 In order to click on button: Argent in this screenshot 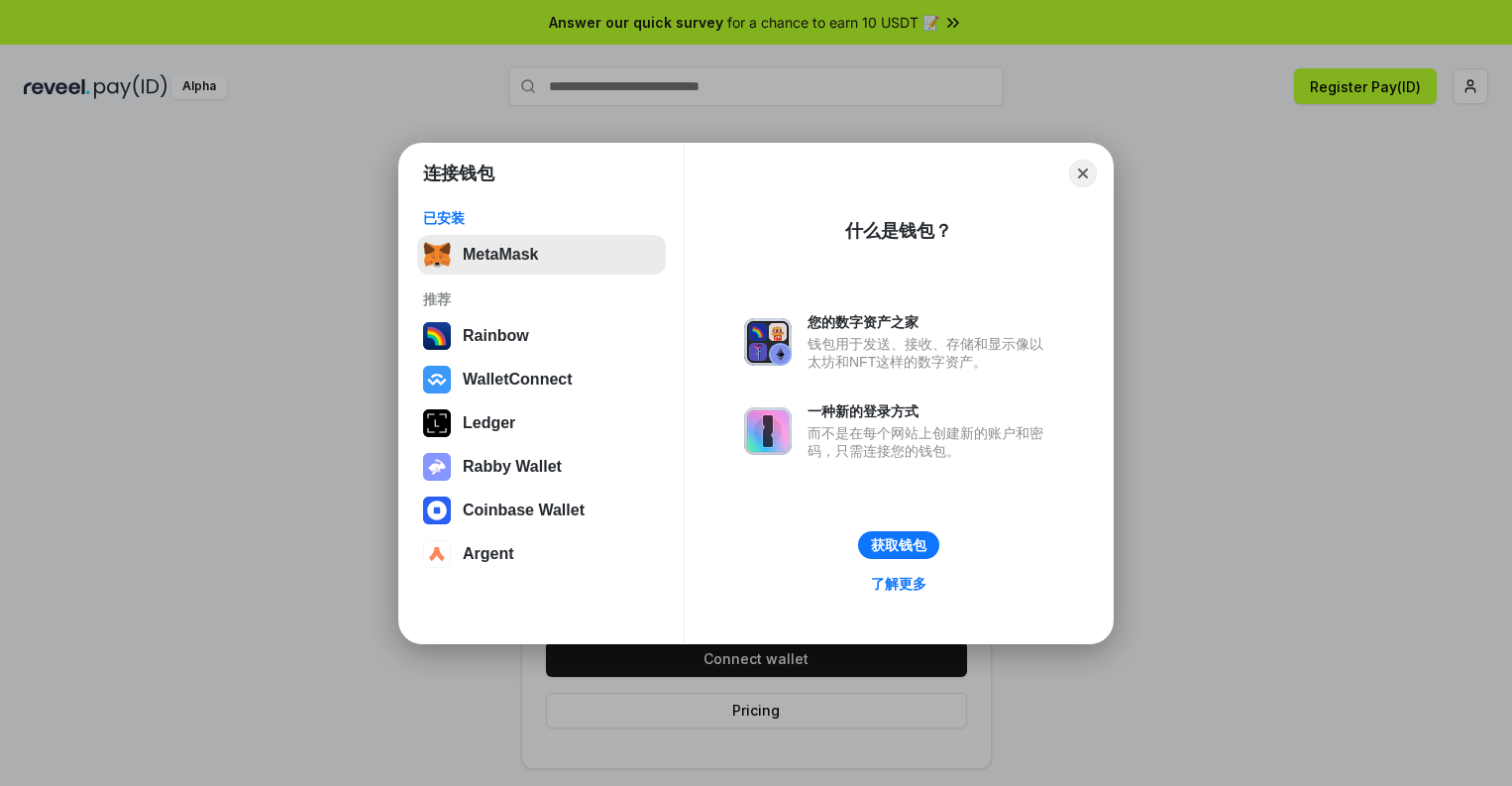, I will do `click(541, 554)`.